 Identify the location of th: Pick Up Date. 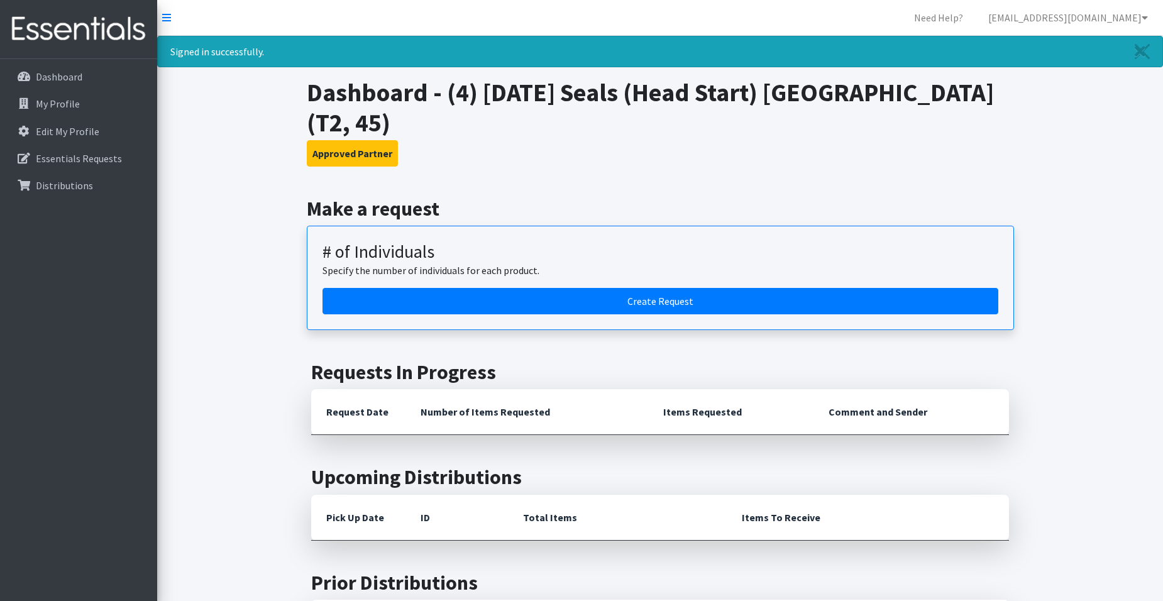
(358, 517).